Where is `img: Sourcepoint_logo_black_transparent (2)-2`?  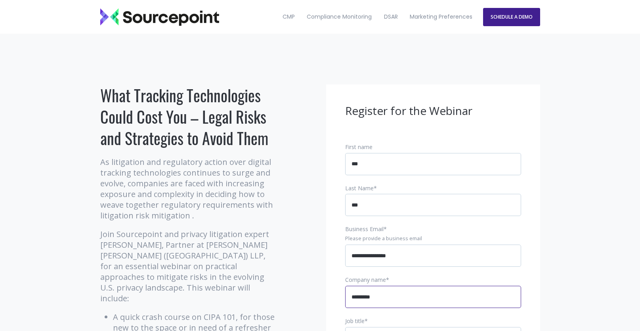
img: Sourcepoint_logo_black_transparent (2)-2 is located at coordinates (160, 17).